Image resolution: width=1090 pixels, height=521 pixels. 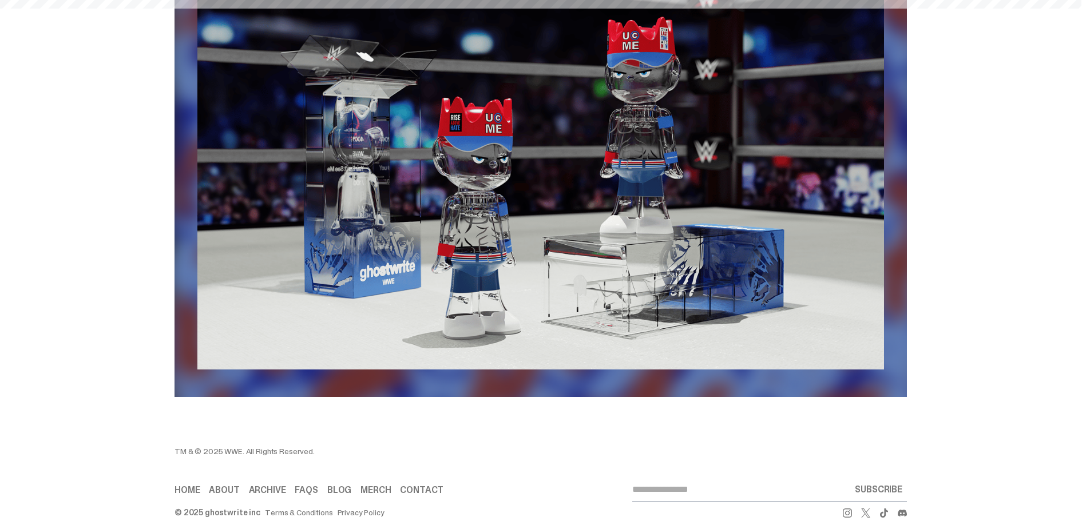 I want to click on a: Terms & Conditions, so click(x=299, y=513).